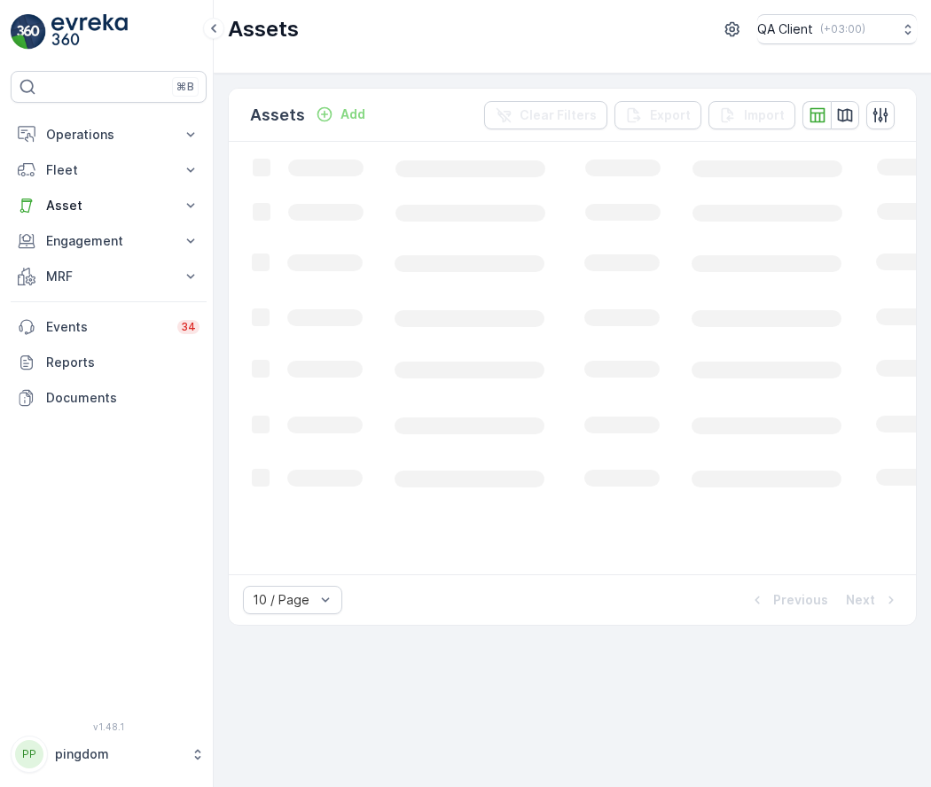 The width and height of the screenshot is (931, 787). What do you see at coordinates (106, 327) in the screenshot?
I see `p: Events` at bounding box center [106, 327].